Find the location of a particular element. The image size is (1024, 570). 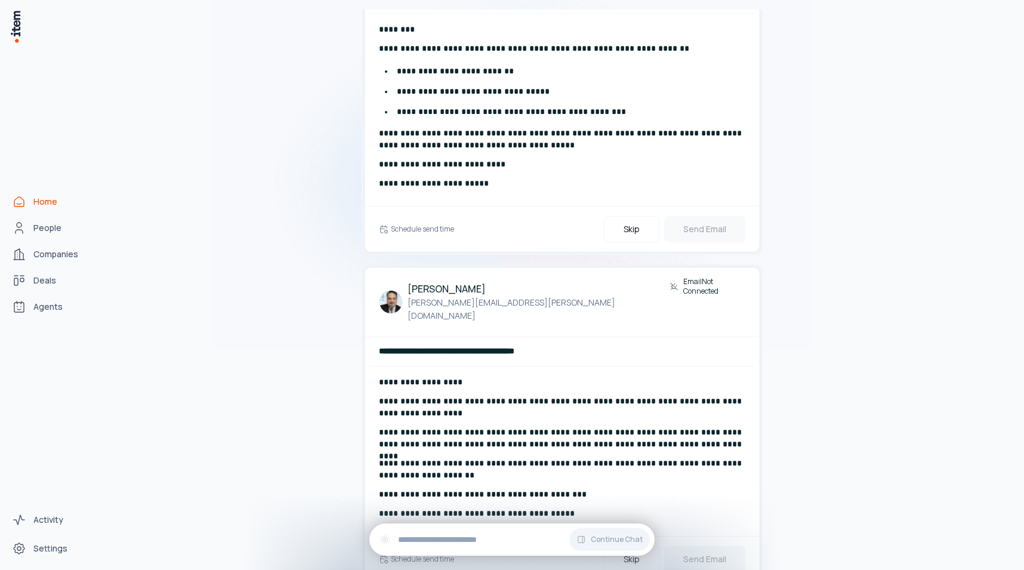

a: Activity is located at coordinates (53, 520).